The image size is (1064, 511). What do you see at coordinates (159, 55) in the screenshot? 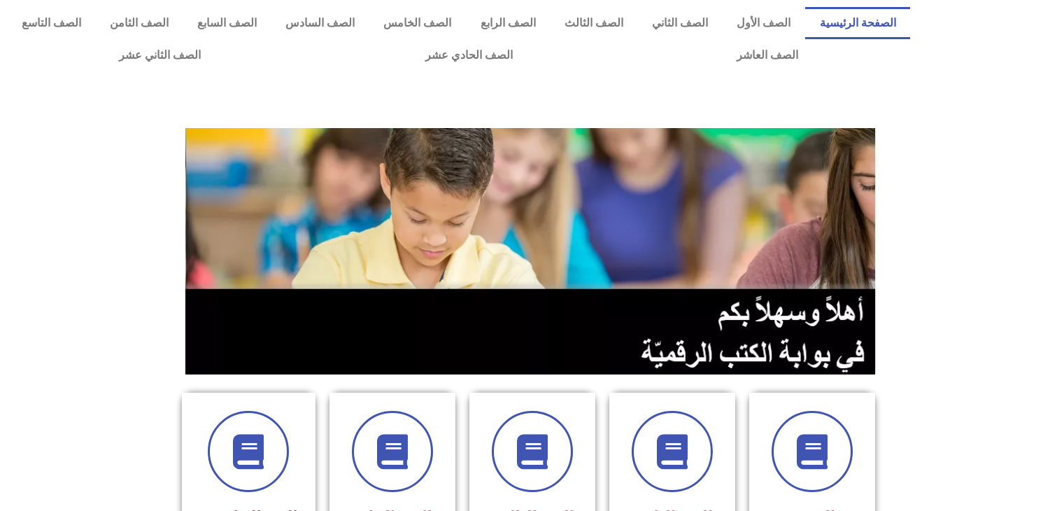
I see `a: الصف الثاني عشر` at bounding box center [159, 55].